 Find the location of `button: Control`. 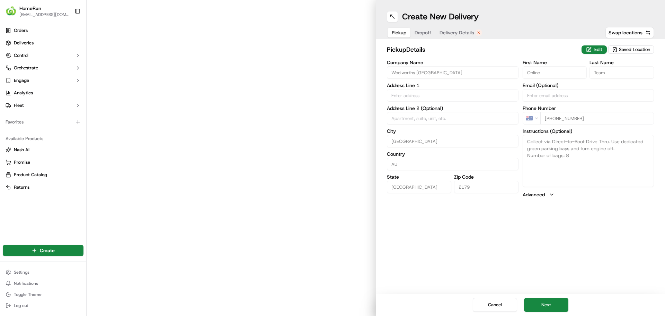

button: Control is located at coordinates (43, 55).